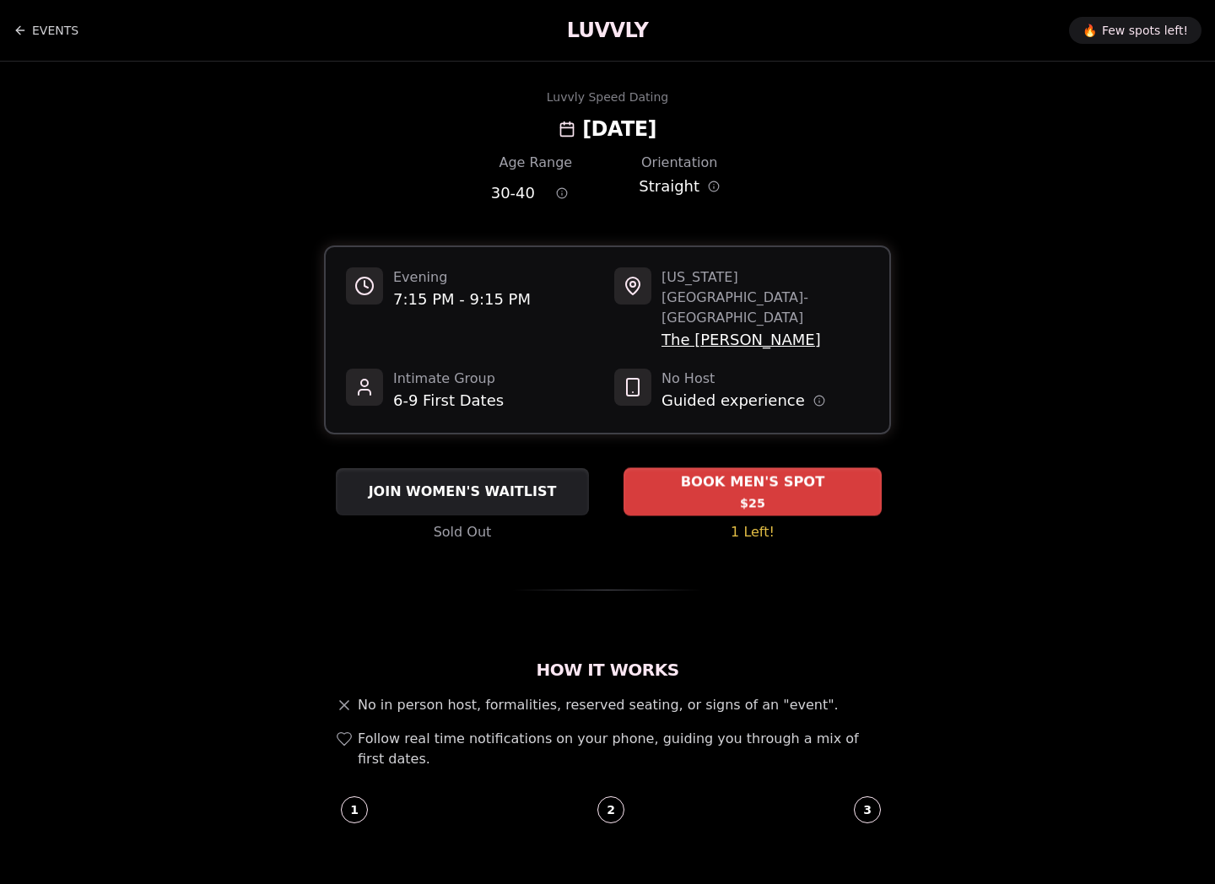 This screenshot has height=884, width=1215. I want to click on a: Back to events, so click(46, 30).